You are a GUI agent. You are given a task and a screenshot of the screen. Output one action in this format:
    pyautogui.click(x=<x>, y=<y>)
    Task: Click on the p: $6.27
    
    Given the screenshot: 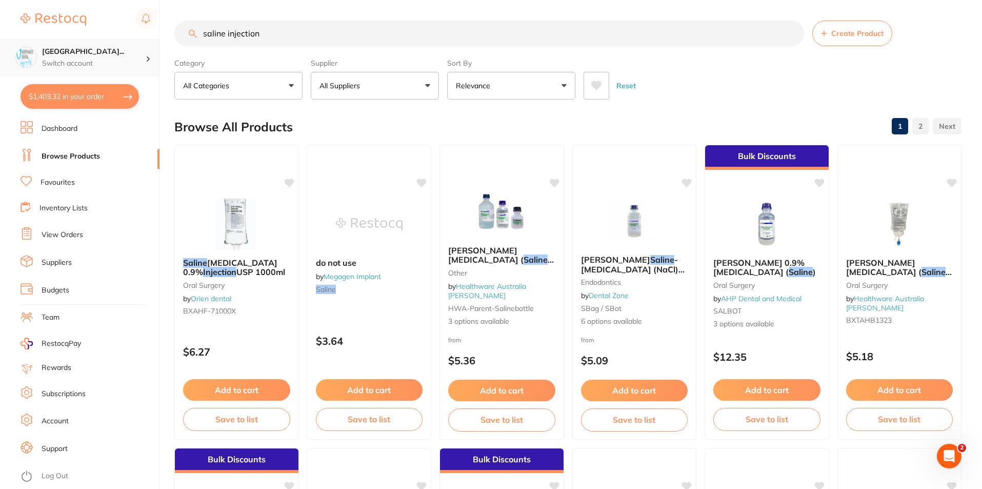 What is the action you would take?
    pyautogui.click(x=236, y=351)
    